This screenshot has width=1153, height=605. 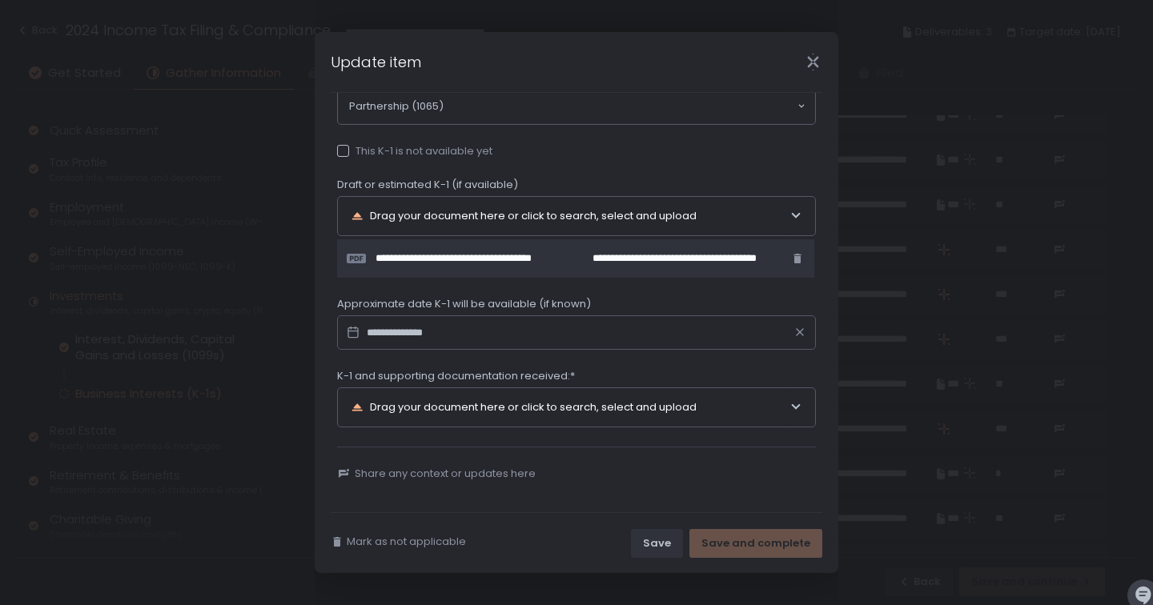 What do you see at coordinates (456, 376) in the screenshot?
I see `span: K-1 and supporting documentation received:*` at bounding box center [456, 376].